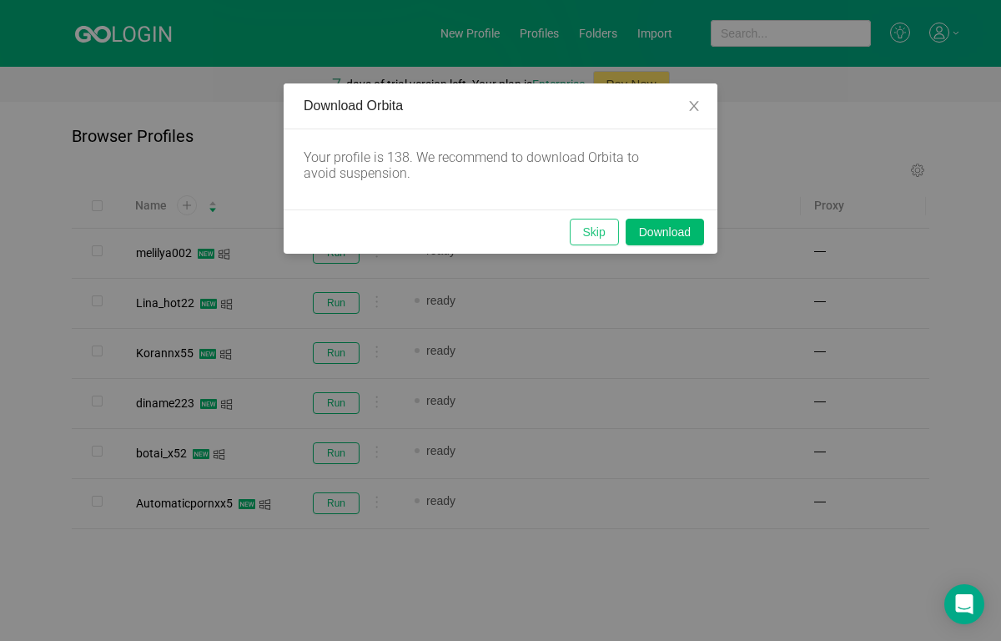 The width and height of the screenshot is (1001, 641). What do you see at coordinates (665, 232) in the screenshot?
I see `button: Download` at bounding box center [665, 232].